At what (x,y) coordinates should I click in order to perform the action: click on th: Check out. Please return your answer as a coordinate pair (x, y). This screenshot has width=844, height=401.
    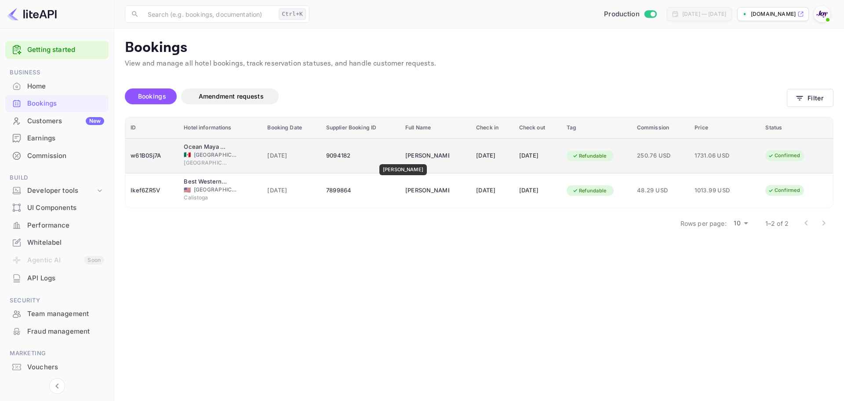
    Looking at the image, I should click on (538, 128).